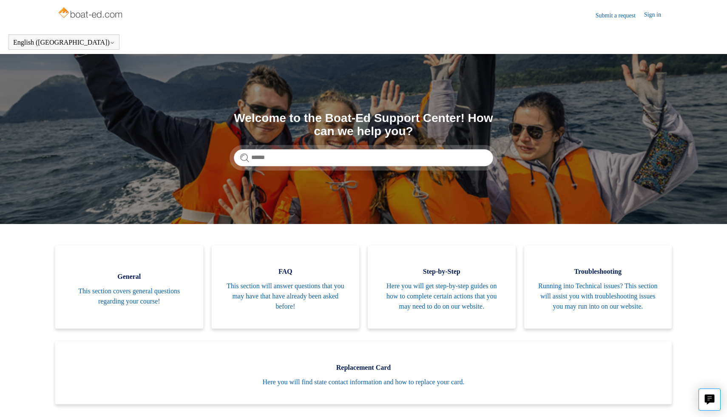 The image size is (727, 417). What do you see at coordinates (363, 373) in the screenshot?
I see `a: Replacement Card Here you will find state contact information and how to replace your card.` at bounding box center [363, 373].